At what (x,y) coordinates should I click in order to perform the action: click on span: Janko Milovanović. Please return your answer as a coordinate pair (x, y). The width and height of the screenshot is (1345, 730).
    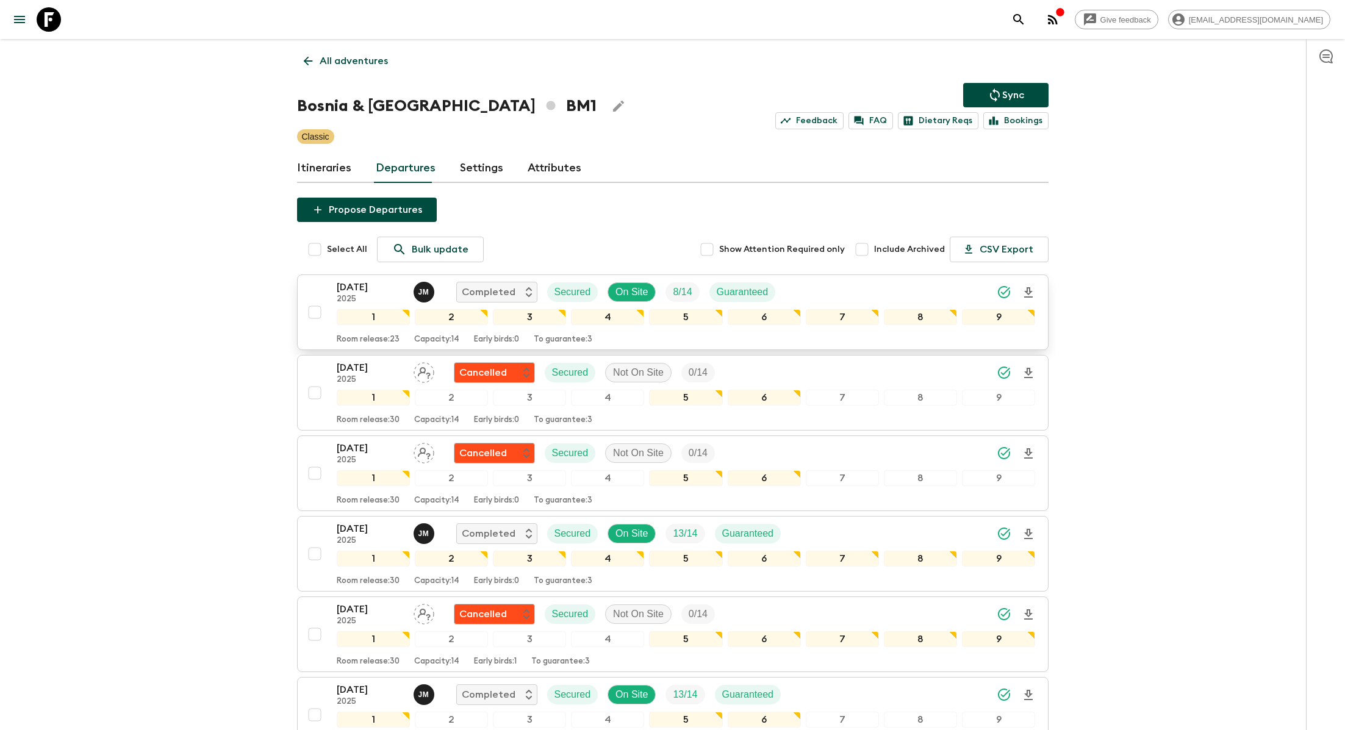
    Looking at the image, I should click on (425, 532).